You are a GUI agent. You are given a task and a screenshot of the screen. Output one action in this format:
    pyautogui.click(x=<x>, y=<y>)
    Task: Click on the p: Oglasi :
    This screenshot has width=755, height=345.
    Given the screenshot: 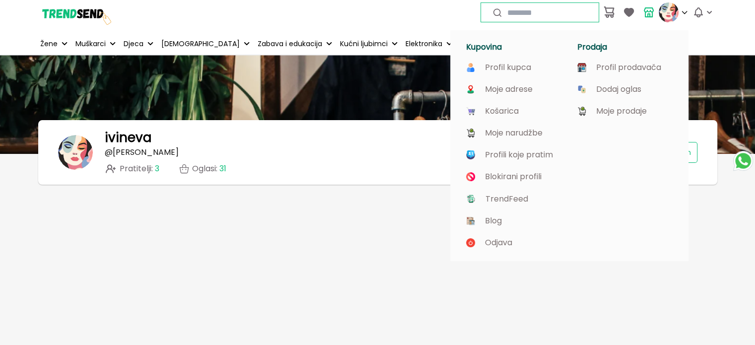 What is the action you would take?
    pyautogui.click(x=209, y=169)
    